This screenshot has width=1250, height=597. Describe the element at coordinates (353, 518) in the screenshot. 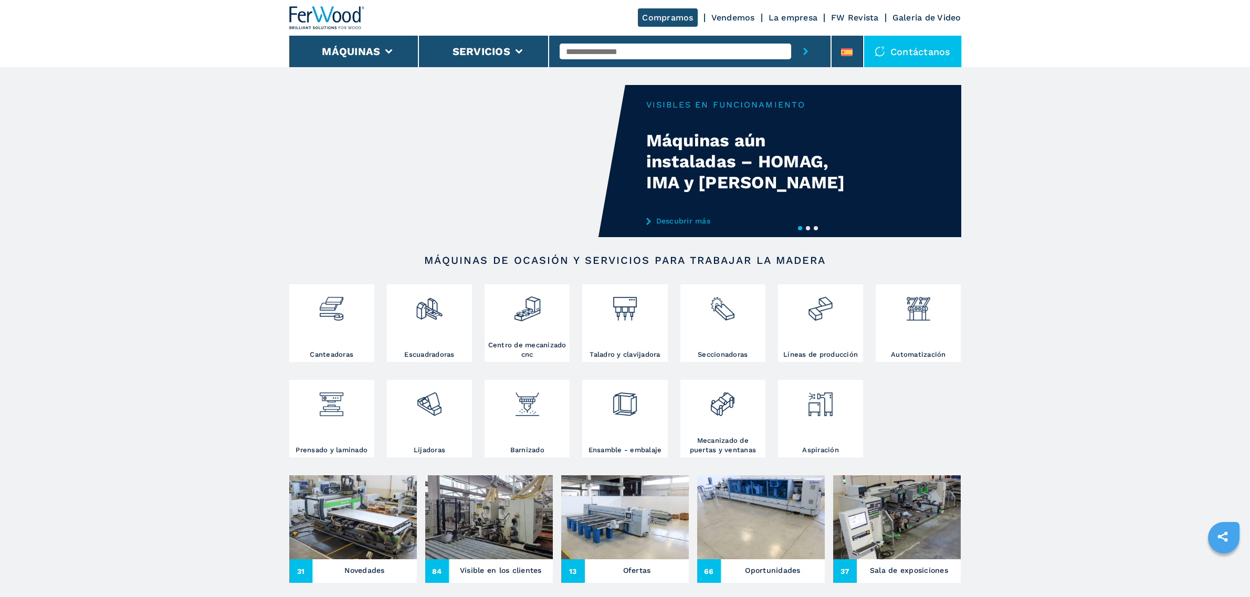

I see `img: Novedades` at that location.